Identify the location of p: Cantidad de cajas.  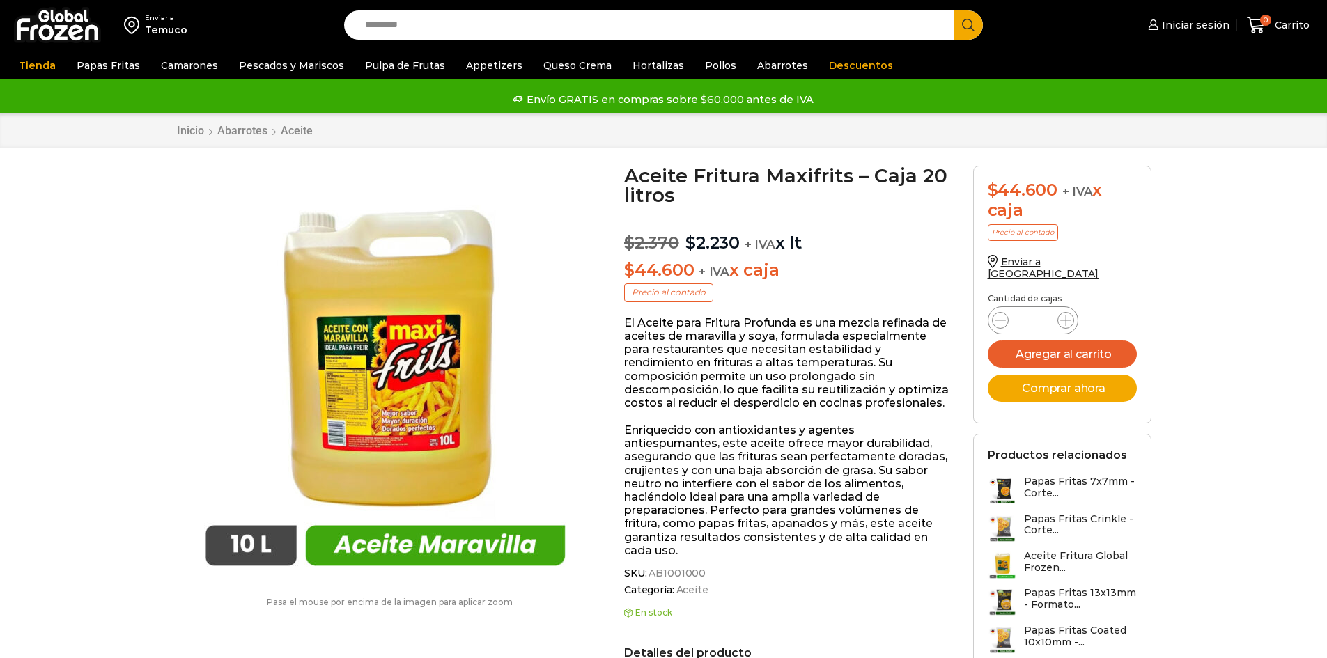
(1062, 299).